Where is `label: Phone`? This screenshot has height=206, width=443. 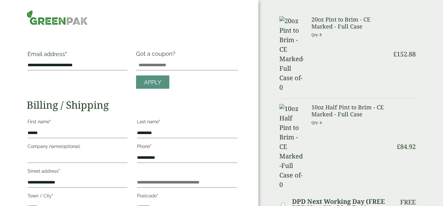
label: Phone is located at coordinates (187, 148).